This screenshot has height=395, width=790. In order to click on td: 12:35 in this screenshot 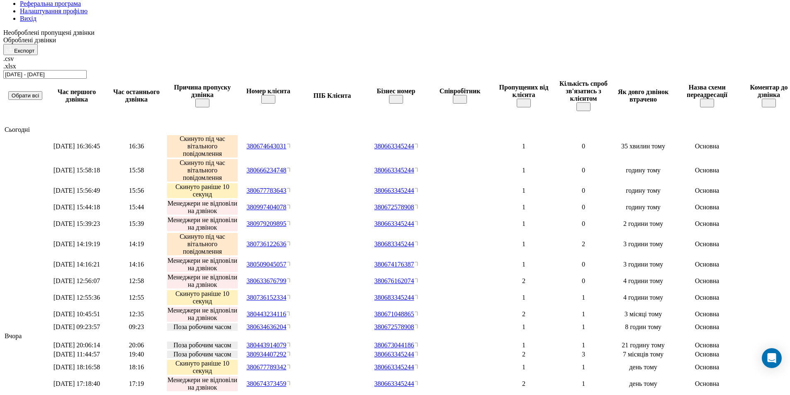, I will do `click(136, 314)`.